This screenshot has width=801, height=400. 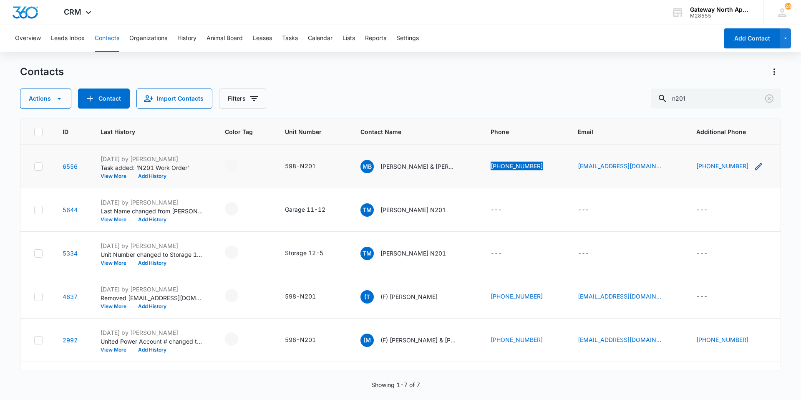 I want to click on div: notifications count, so click(x=788, y=6).